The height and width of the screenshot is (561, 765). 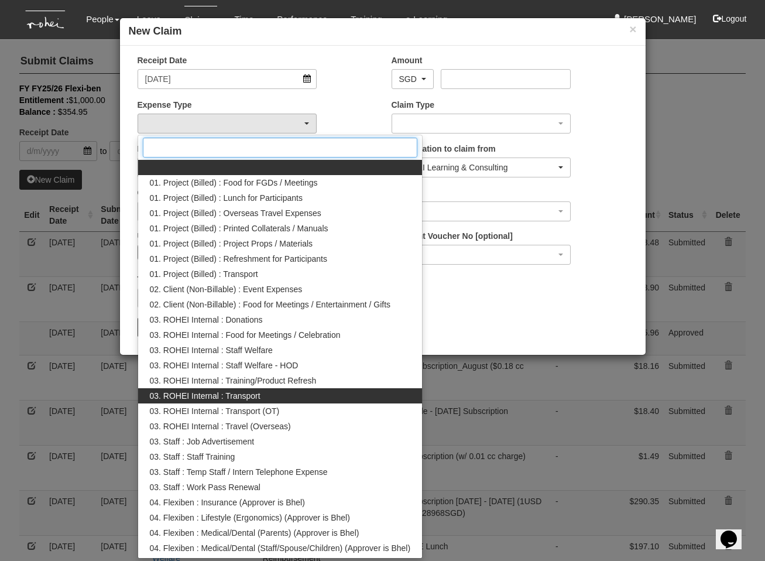 What do you see at coordinates (413, 105) in the screenshot?
I see `label: Claim Type` at bounding box center [413, 105].